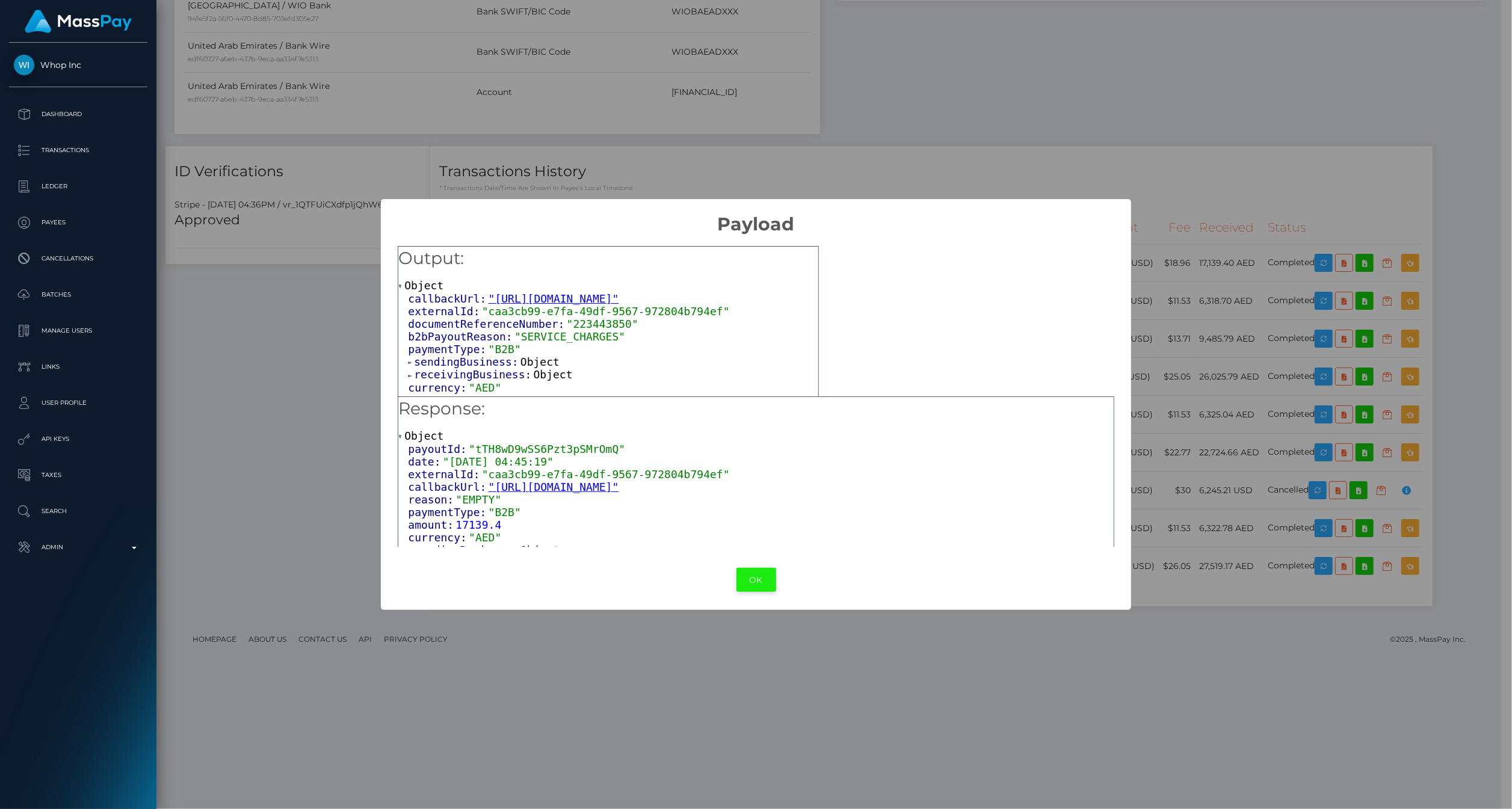  What do you see at coordinates (24, 64) in the screenshot?
I see `img: Whop Inc` at bounding box center [24, 64].